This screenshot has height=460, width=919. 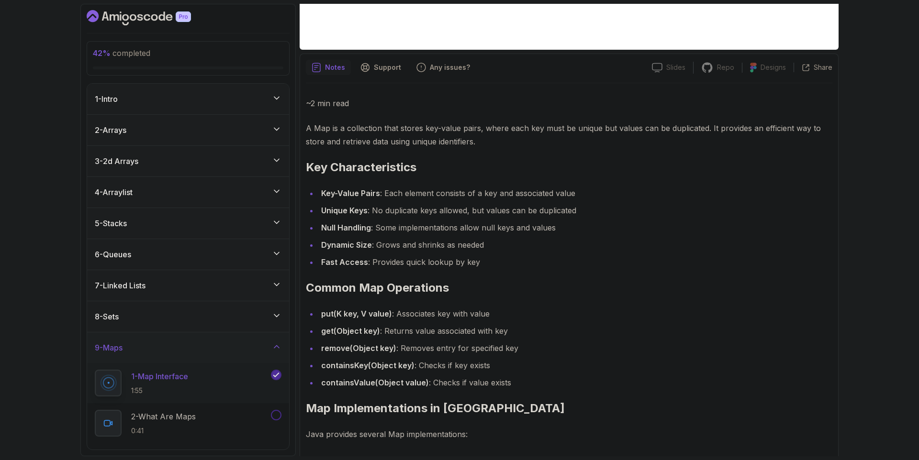 What do you see at coordinates (575, 383) in the screenshot?
I see `li: : Checks if value exists` at bounding box center [575, 383].